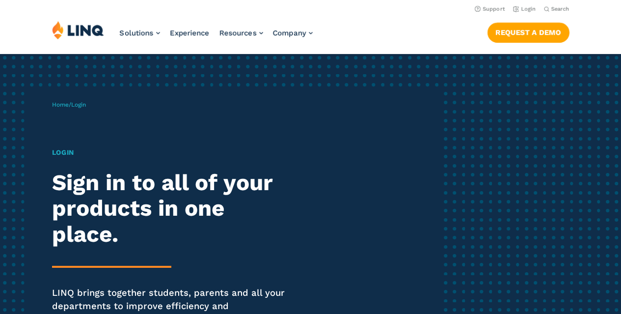 Image resolution: width=621 pixels, height=314 pixels. What do you see at coordinates (190, 33) in the screenshot?
I see `a: Experience` at bounding box center [190, 33].